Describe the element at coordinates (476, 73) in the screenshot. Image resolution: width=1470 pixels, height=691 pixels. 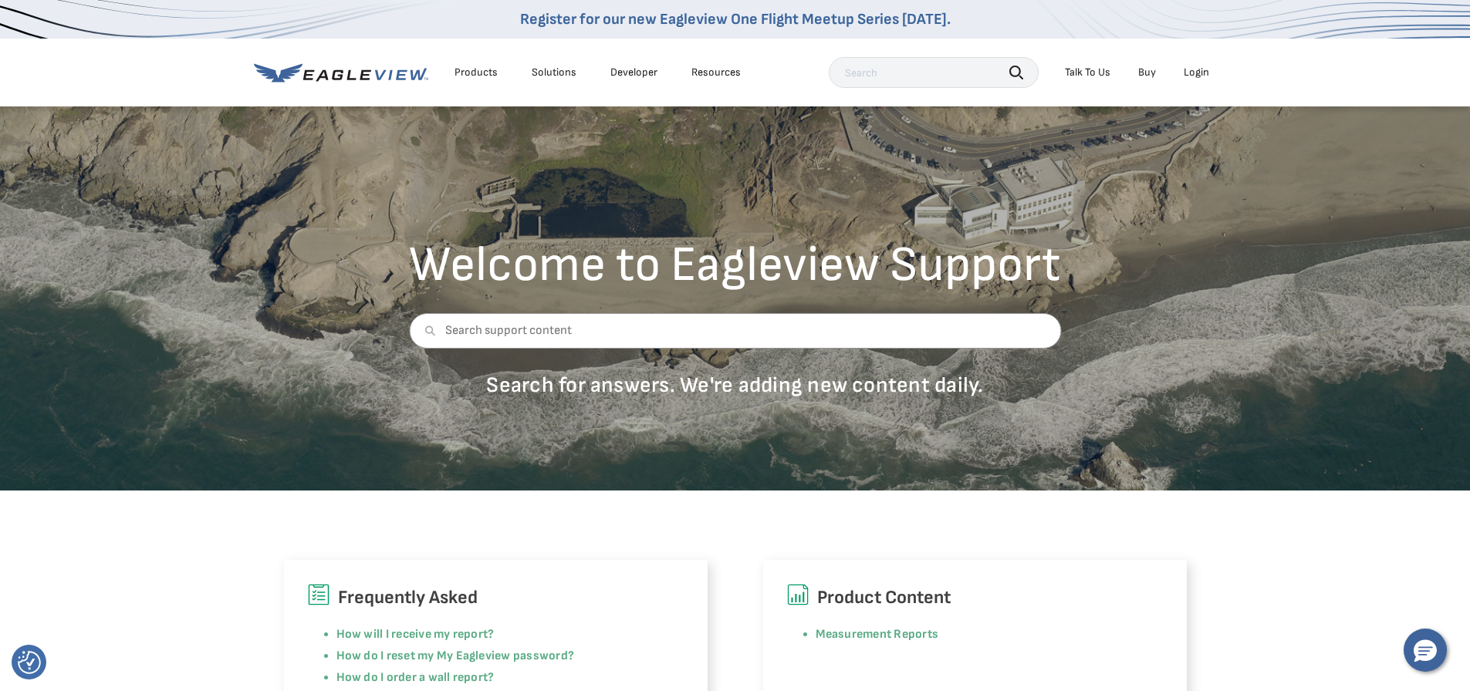
I see `div: Products` at that location.